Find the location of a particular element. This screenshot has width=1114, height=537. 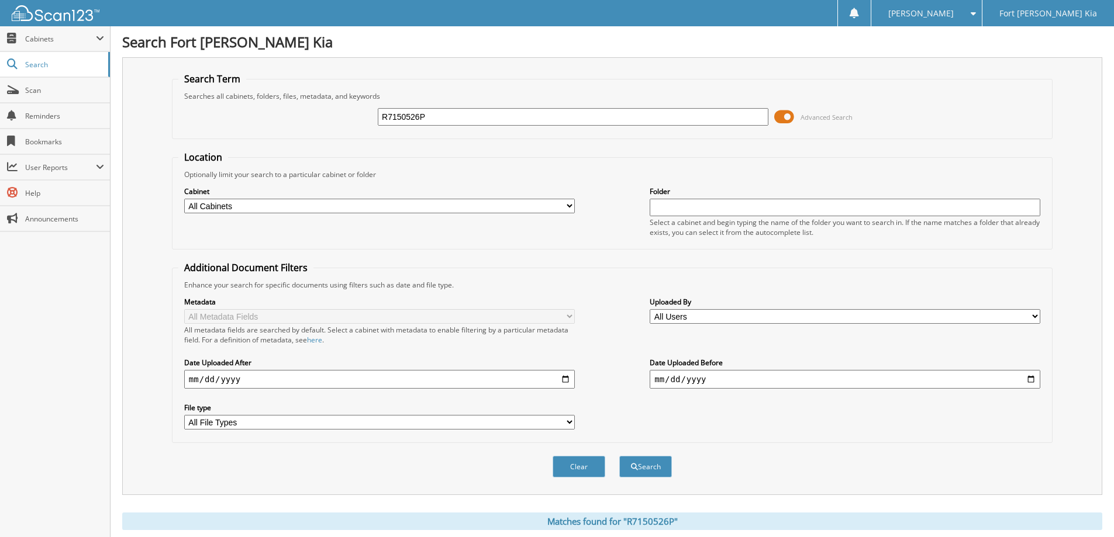

input: end is located at coordinates (845, 379).